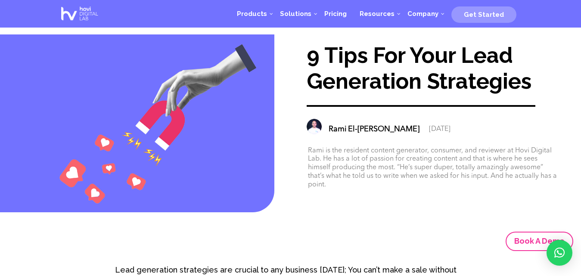 The width and height of the screenshot is (581, 276). What do you see at coordinates (296, 14) in the screenshot?
I see `span: Solutions` at bounding box center [296, 14].